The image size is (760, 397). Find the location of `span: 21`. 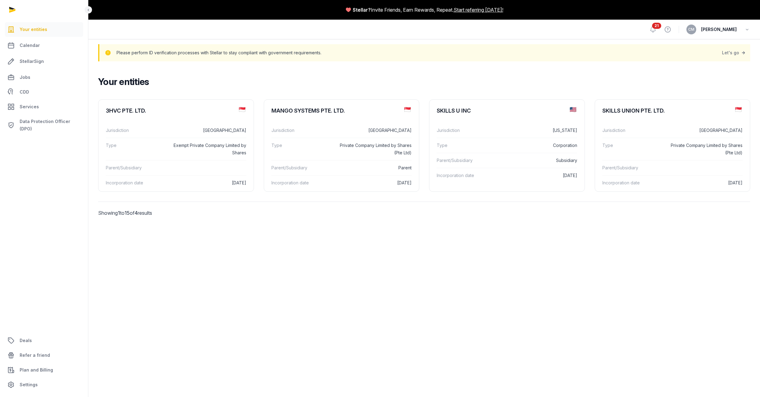

span: 21 is located at coordinates (657, 26).